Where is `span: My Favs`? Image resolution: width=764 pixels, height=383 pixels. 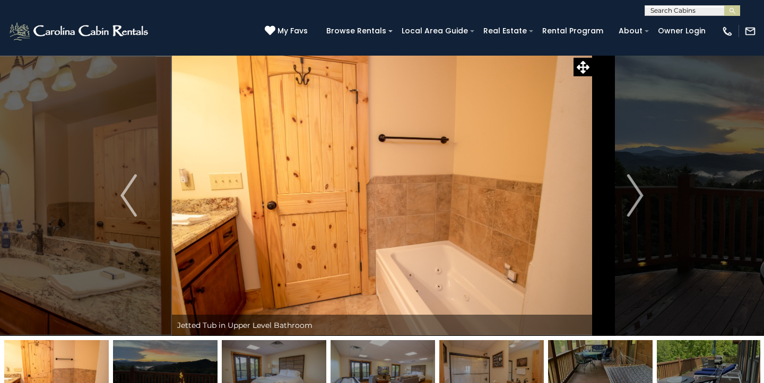
span: My Favs is located at coordinates (292, 31).